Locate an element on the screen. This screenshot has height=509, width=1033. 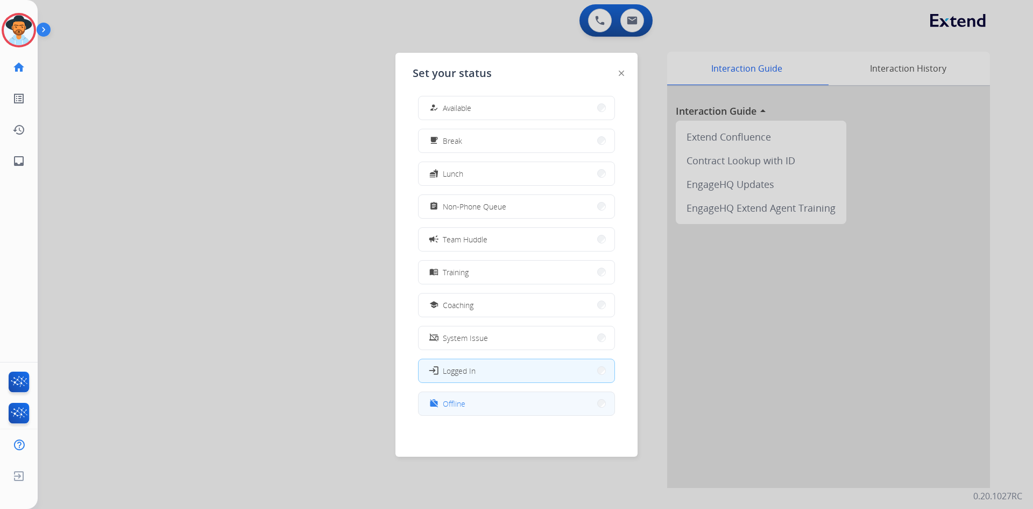
span: Training is located at coordinates (456, 272).